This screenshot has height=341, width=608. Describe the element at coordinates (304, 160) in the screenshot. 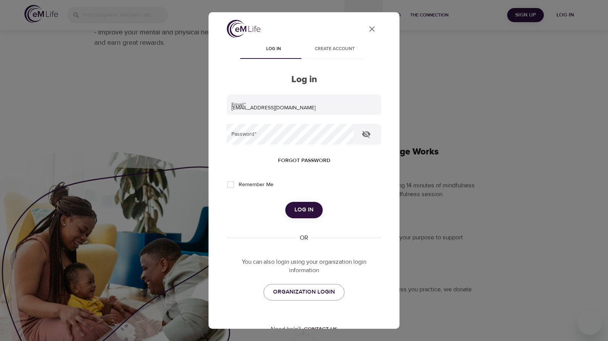

I see `button: Forgot password` at that location.